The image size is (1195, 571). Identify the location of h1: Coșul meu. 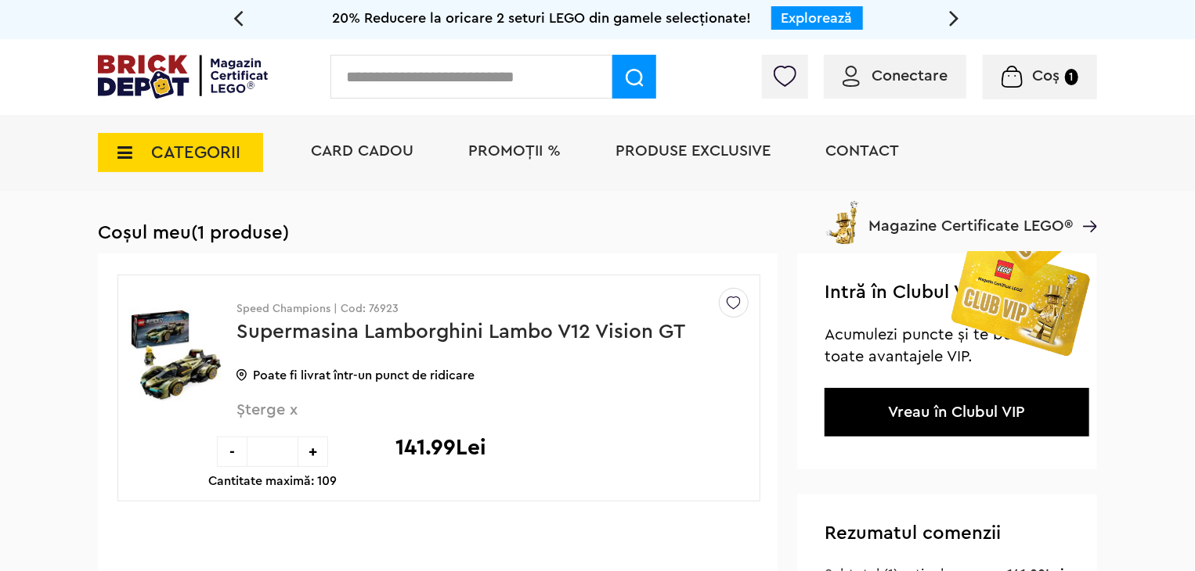
(597, 233).